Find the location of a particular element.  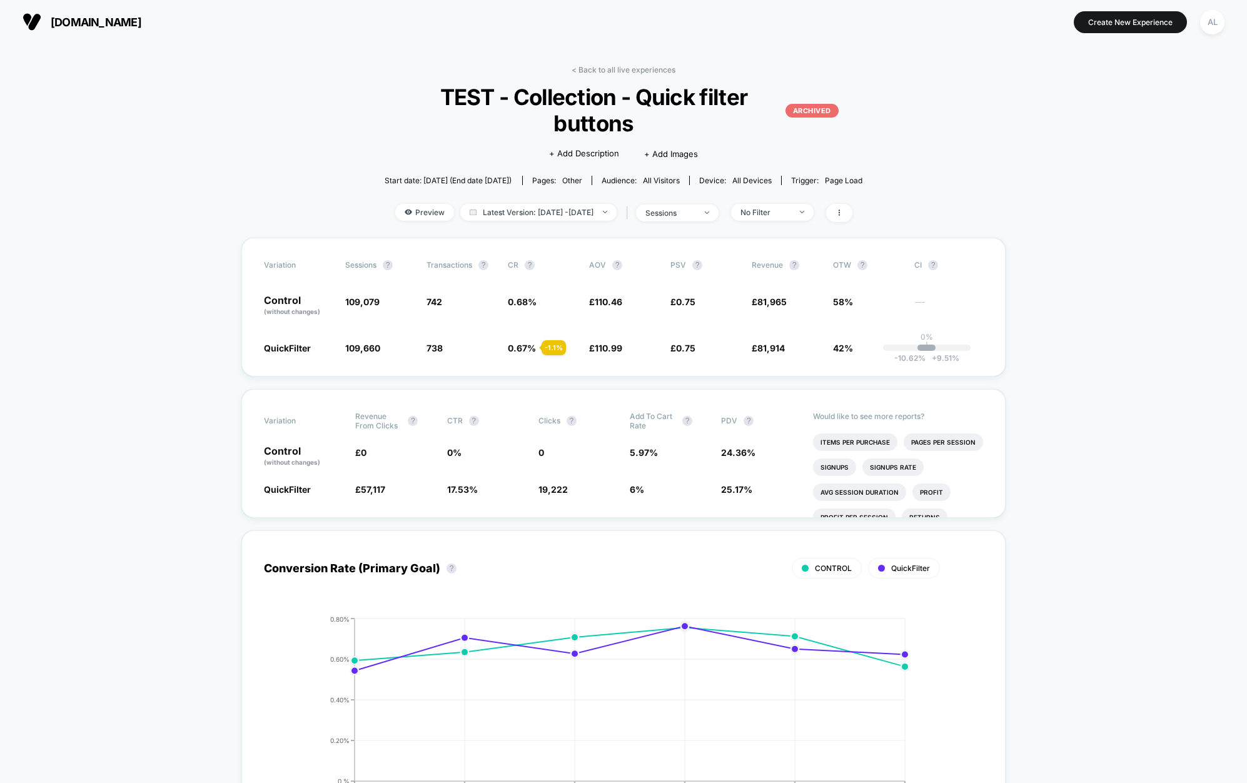

span: CI is located at coordinates (949, 265).